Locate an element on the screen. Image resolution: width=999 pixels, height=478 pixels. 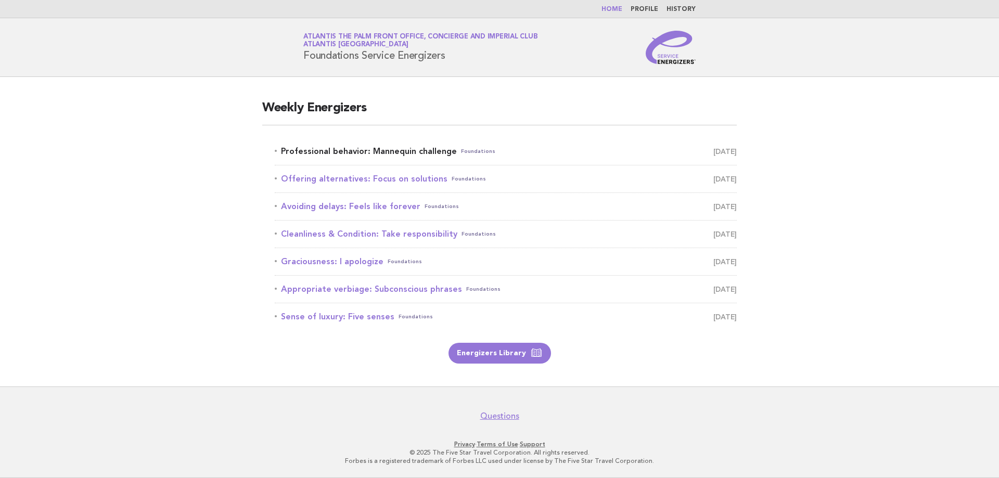
h1: Foundations Service Energizers is located at coordinates (421, 47).